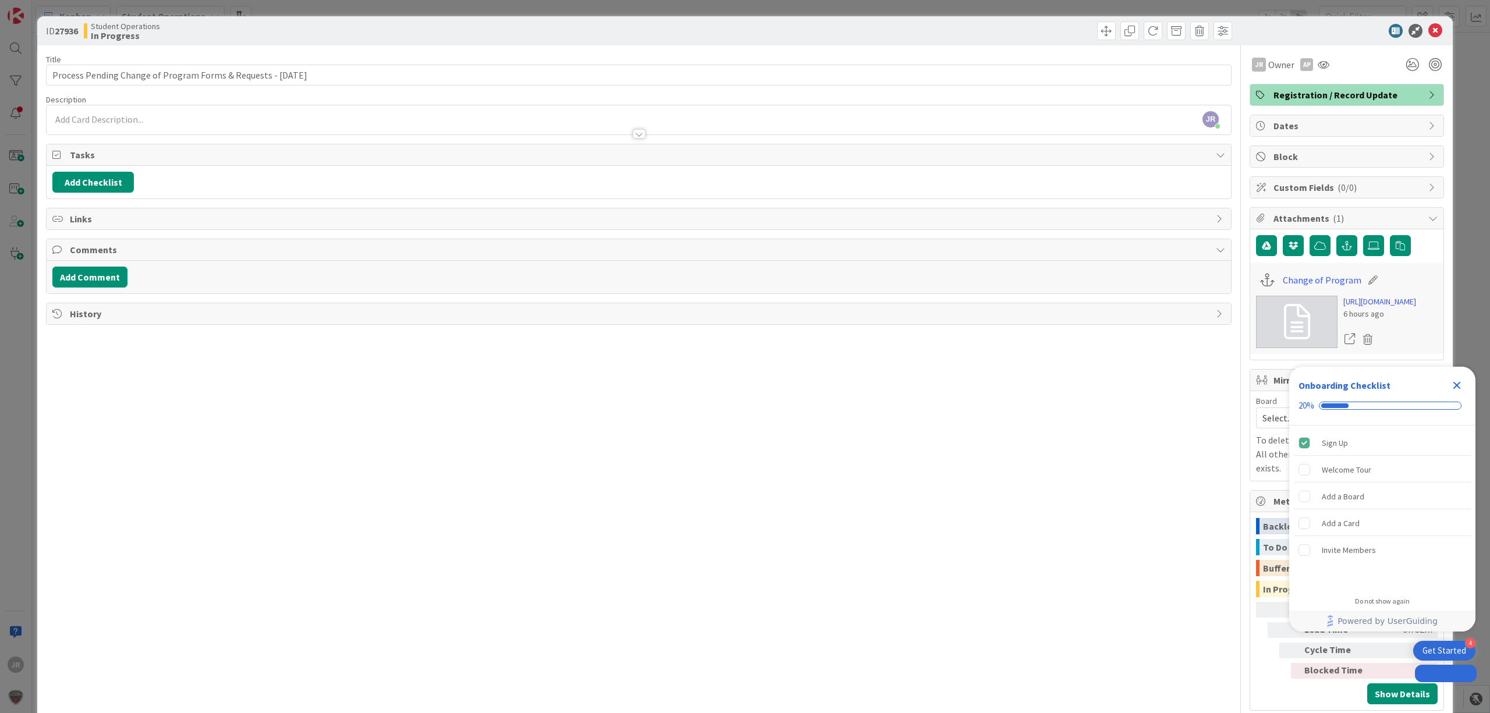 The width and height of the screenshot is (1490, 713). What do you see at coordinates (1345, 385) in the screenshot?
I see `div: Onboarding Checklist` at bounding box center [1345, 385].